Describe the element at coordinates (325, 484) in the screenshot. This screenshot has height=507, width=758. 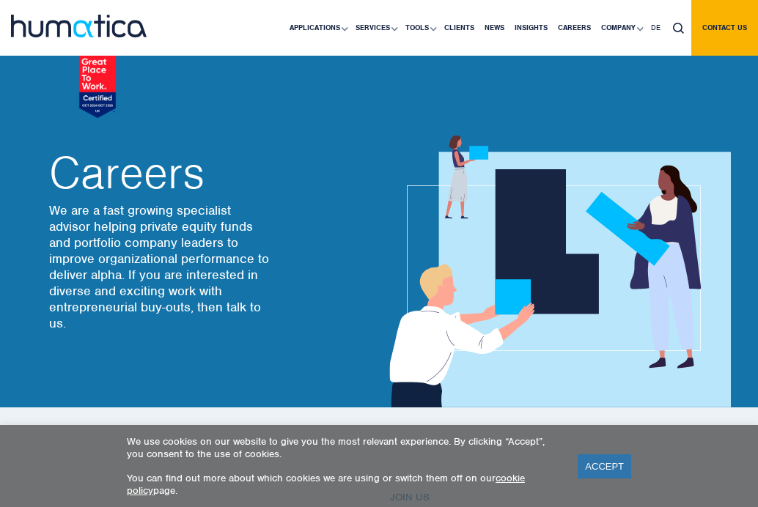
I see `a: cookie policy` at that location.